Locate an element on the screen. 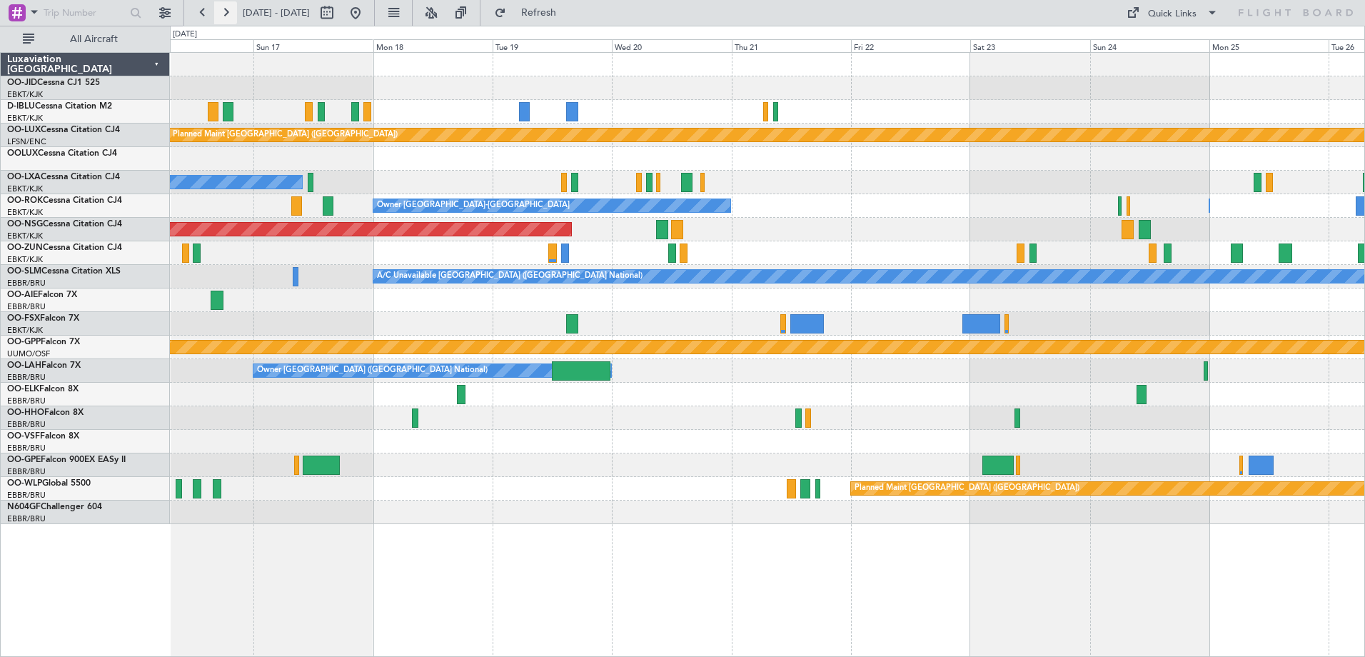 The image size is (1365, 657). div: Sat 16 is located at coordinates (194, 46).